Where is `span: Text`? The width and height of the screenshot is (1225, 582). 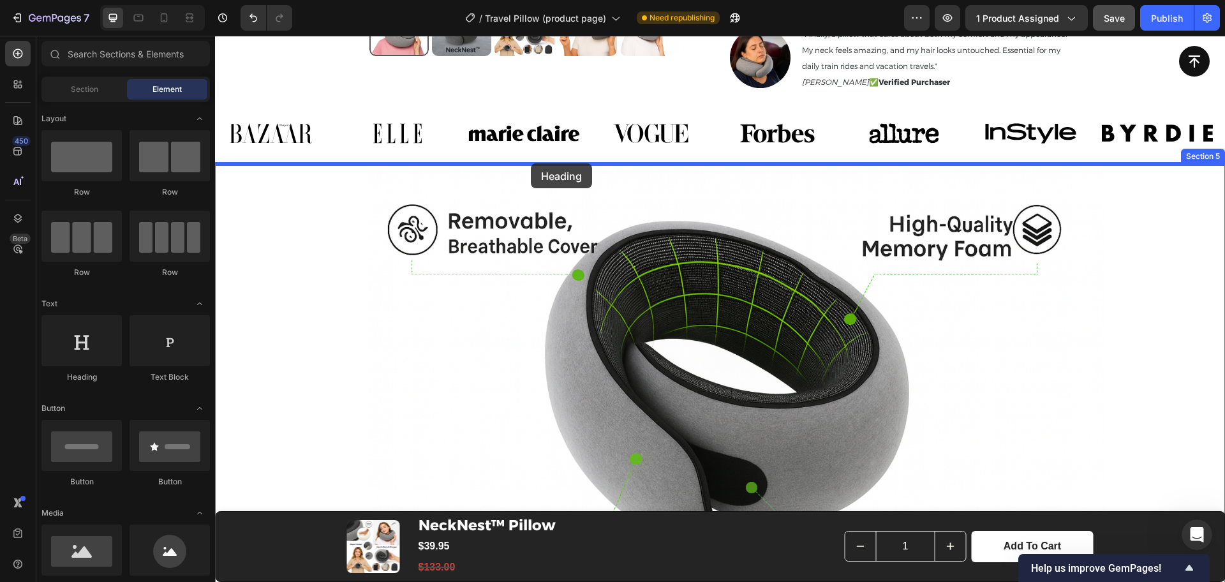 span: Text is located at coordinates (49, 304).